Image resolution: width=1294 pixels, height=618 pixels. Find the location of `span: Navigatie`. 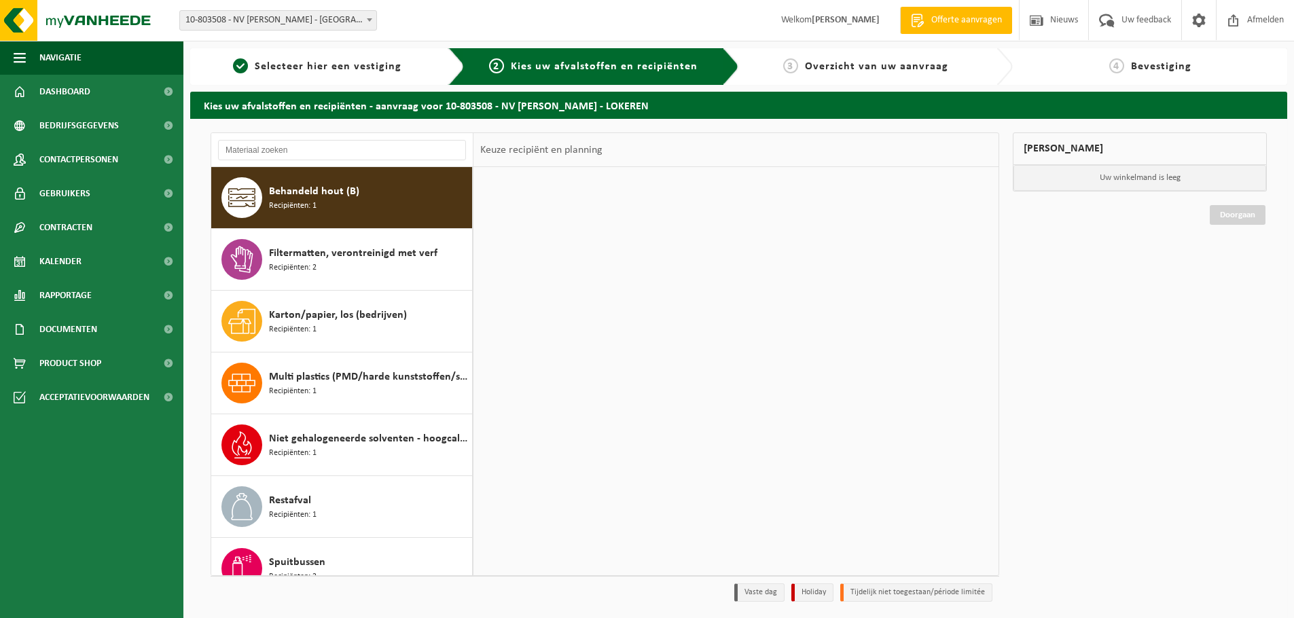

span: Navigatie is located at coordinates (60, 58).